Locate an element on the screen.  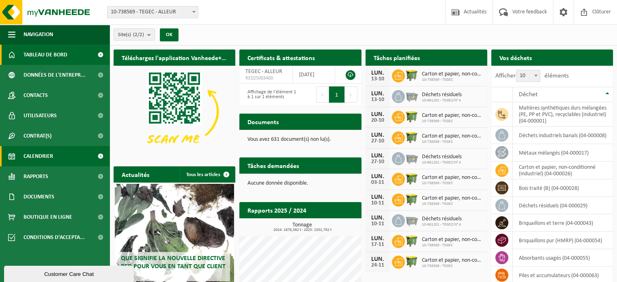
span: Déchet is located at coordinates (528, 95).